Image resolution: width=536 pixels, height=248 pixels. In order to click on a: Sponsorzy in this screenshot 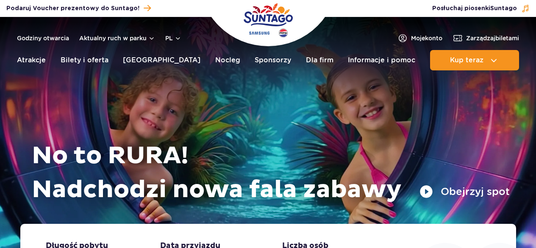, I will do `click(273, 60)`.